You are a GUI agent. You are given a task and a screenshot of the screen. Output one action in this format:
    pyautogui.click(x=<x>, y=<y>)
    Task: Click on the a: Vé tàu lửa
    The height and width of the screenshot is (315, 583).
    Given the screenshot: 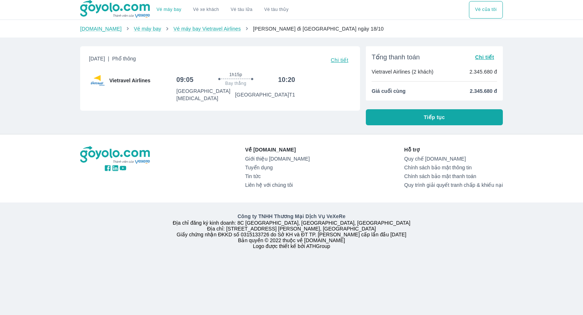 What is the action you would take?
    pyautogui.click(x=241, y=10)
    